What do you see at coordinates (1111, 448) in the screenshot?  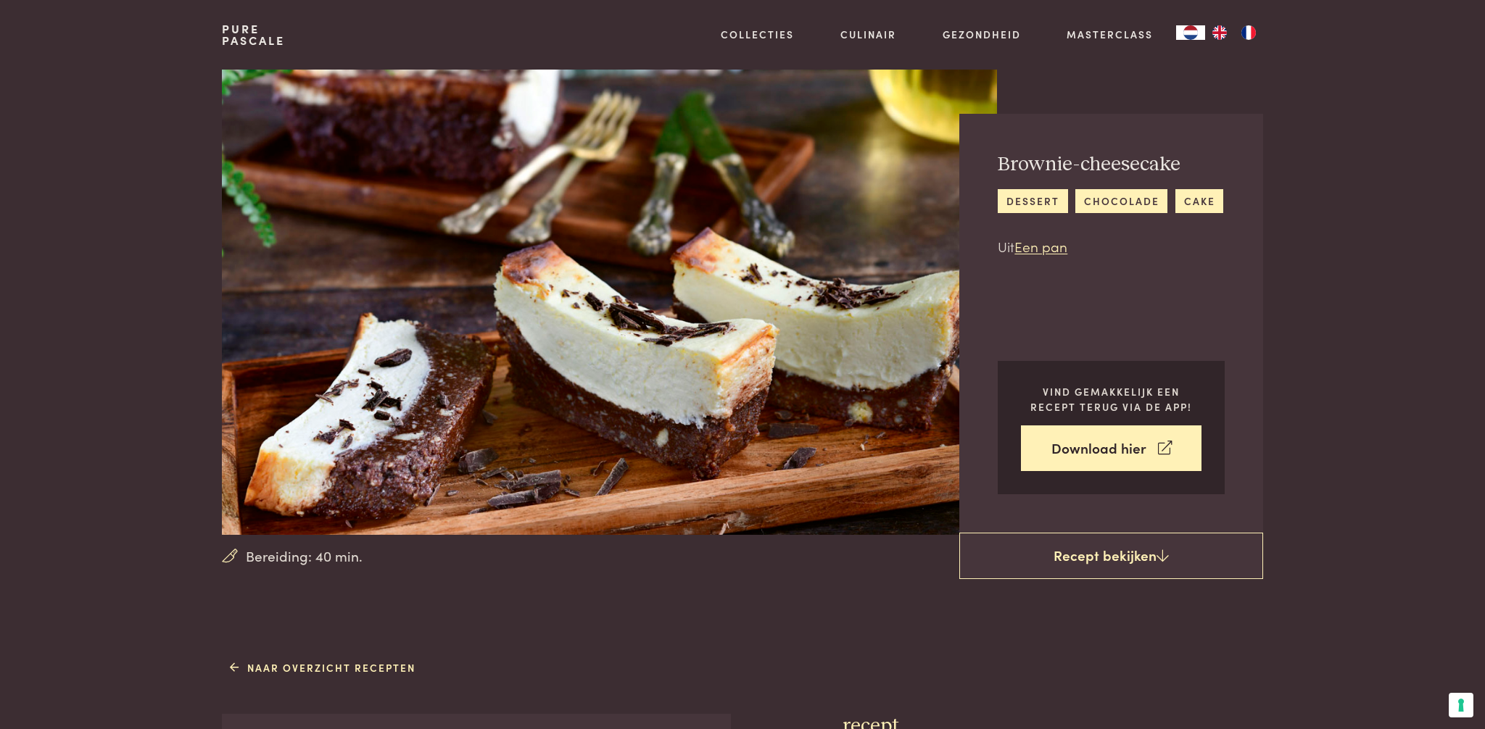 I see `a: Download hier` at bounding box center [1111, 448].